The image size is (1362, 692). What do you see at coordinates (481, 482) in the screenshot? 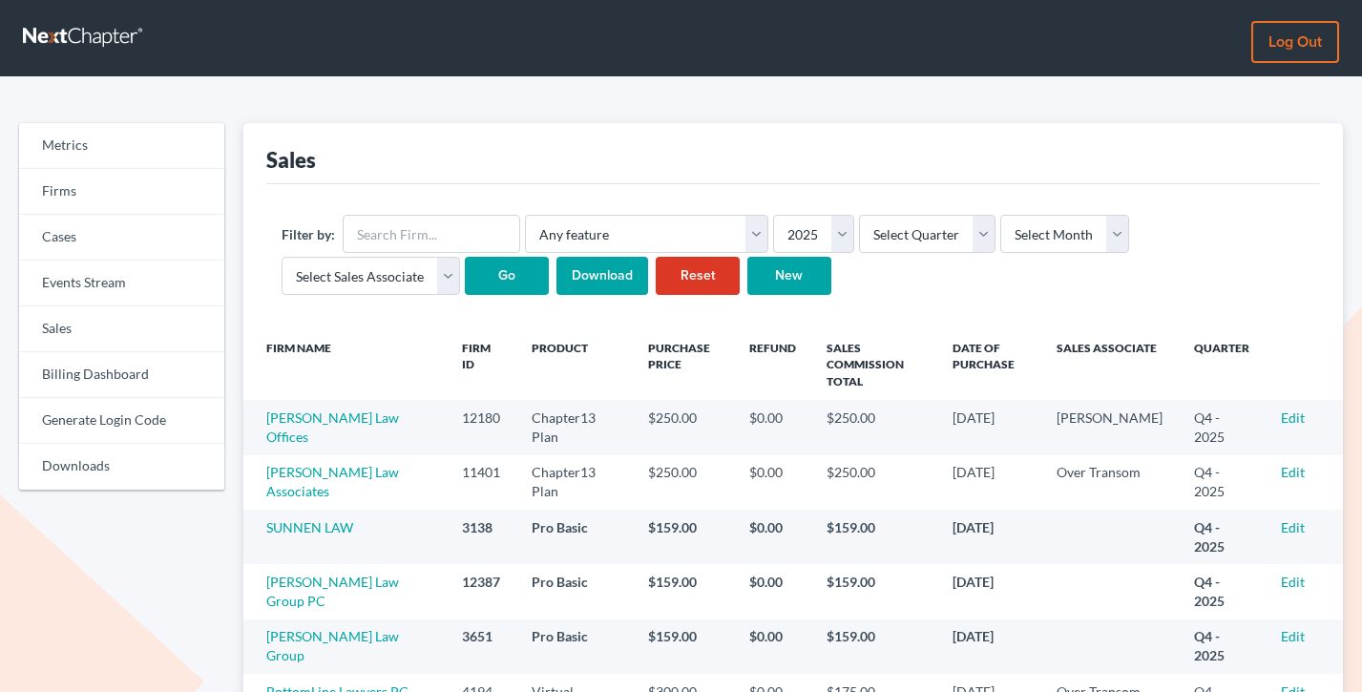
I see `td: 11401` at bounding box center [481, 482].